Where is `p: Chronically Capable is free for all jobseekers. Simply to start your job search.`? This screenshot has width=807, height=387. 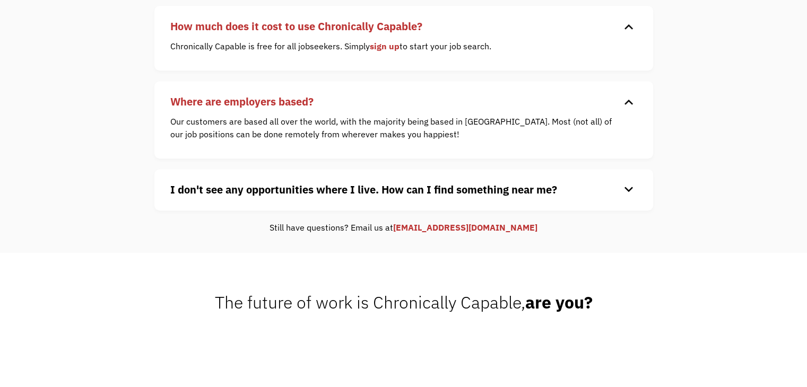
p: Chronically Capable is free for all jobseekers. Simply to start your job search. is located at coordinates (396, 46).